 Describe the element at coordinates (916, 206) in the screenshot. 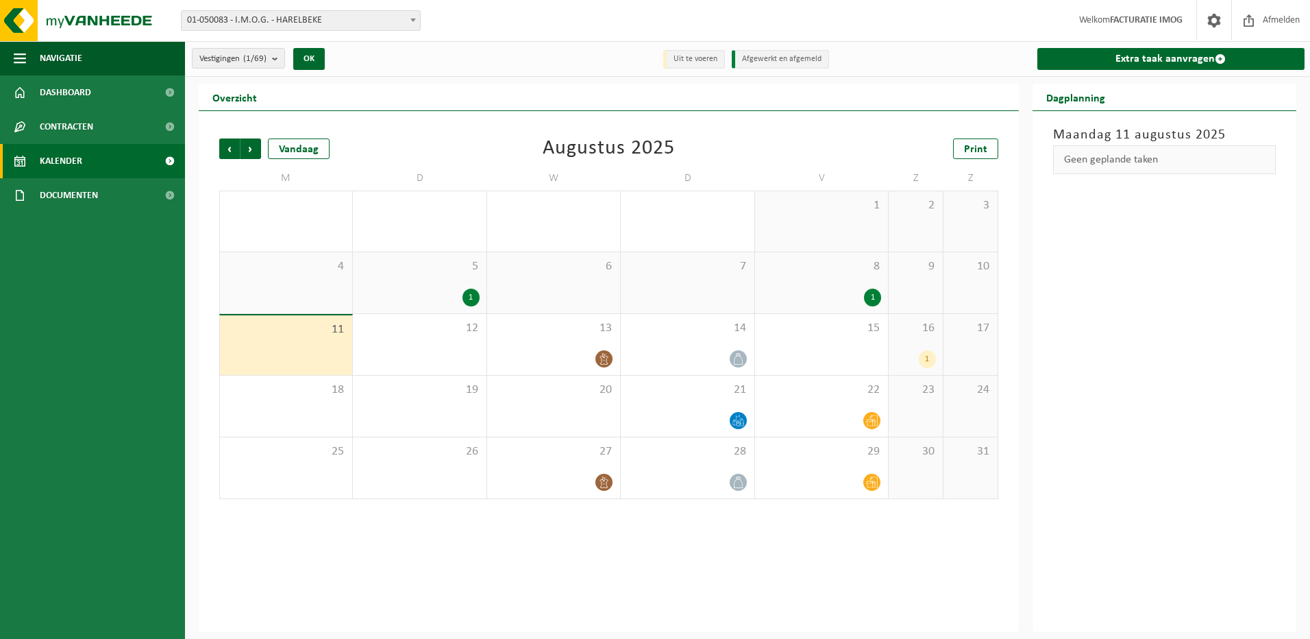

I see `span: 2` at that location.